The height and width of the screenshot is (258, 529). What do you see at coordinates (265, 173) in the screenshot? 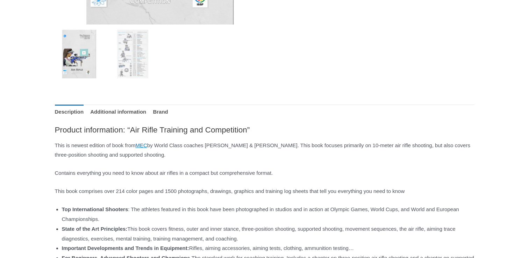
I see `p: Contains everything you need to know about air rifles in a compact but comprehensive format.` at bounding box center [265, 173].